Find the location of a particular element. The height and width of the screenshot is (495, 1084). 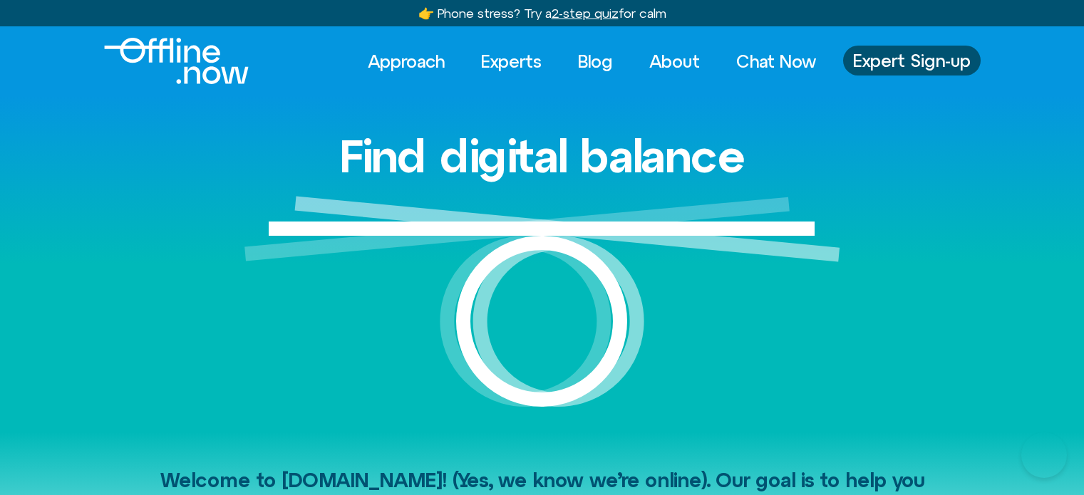

a: Chat Now is located at coordinates (776, 61).